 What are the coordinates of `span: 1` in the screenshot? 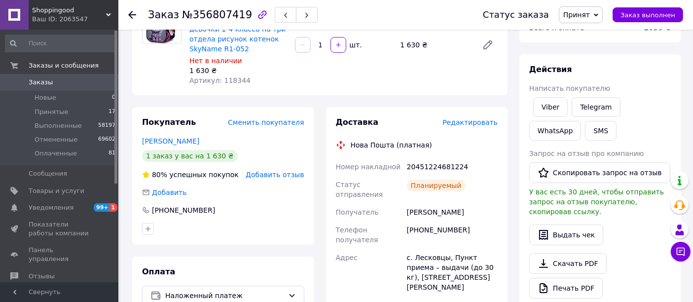 It's located at (114, 207).